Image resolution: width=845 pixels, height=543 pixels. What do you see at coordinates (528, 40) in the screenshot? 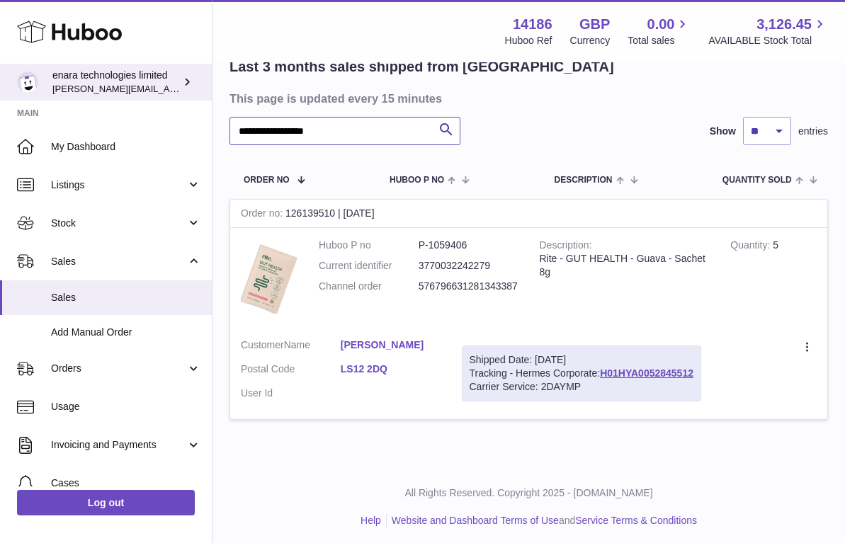
I see `div: Huboo Ref` at bounding box center [528, 40].